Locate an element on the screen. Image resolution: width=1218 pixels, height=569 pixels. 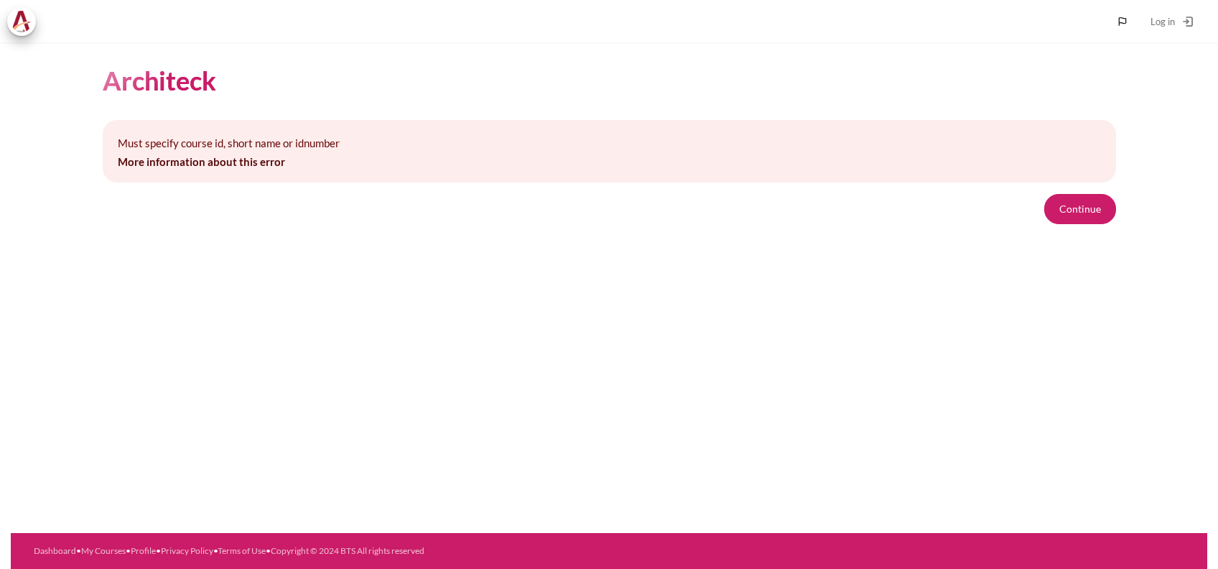
a: More information about this error is located at coordinates (201, 162).